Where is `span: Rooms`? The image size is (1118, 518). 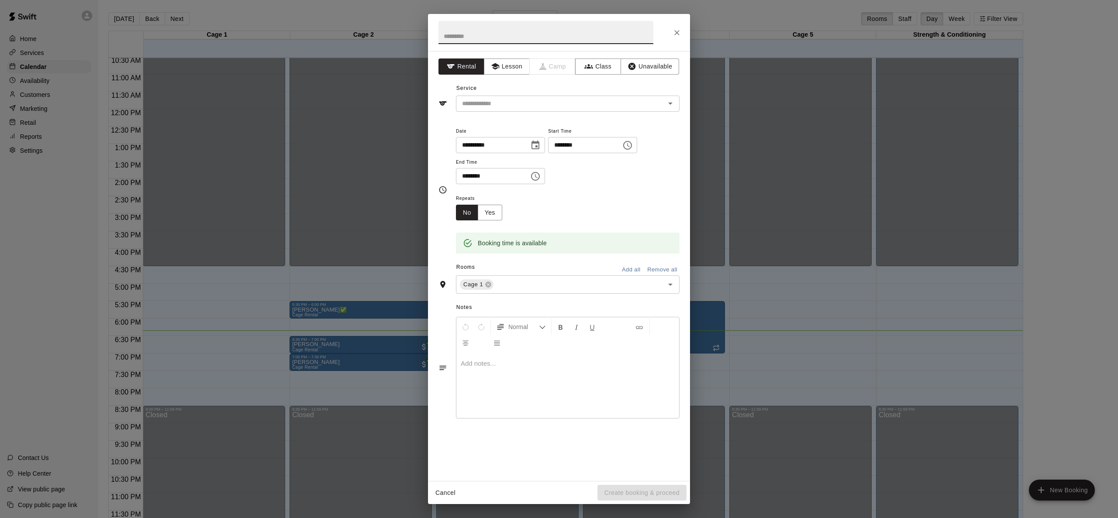 span: Rooms is located at coordinates (466, 267).